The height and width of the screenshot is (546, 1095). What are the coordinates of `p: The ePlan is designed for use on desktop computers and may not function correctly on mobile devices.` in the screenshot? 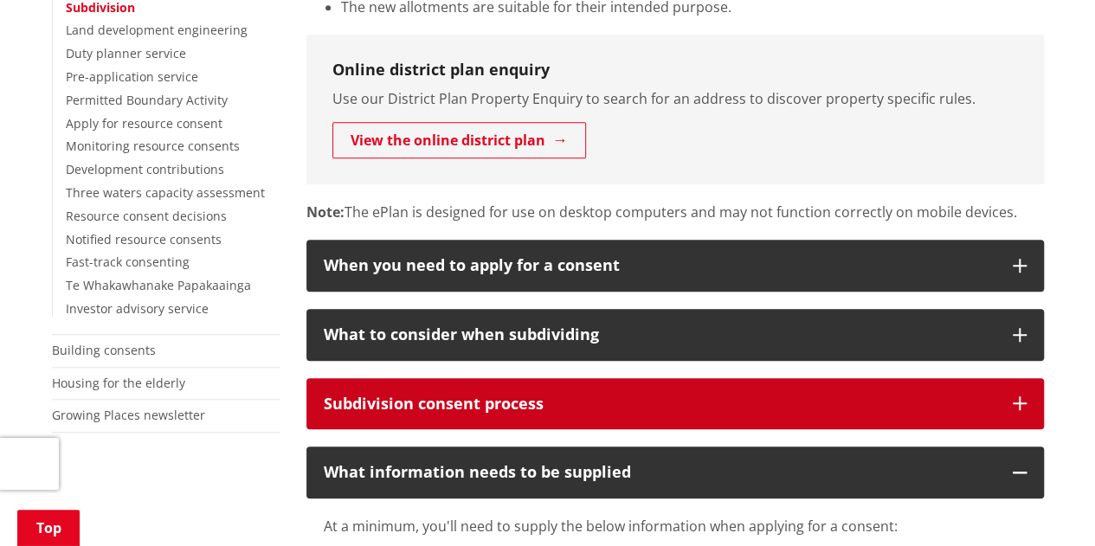 It's located at (675, 212).